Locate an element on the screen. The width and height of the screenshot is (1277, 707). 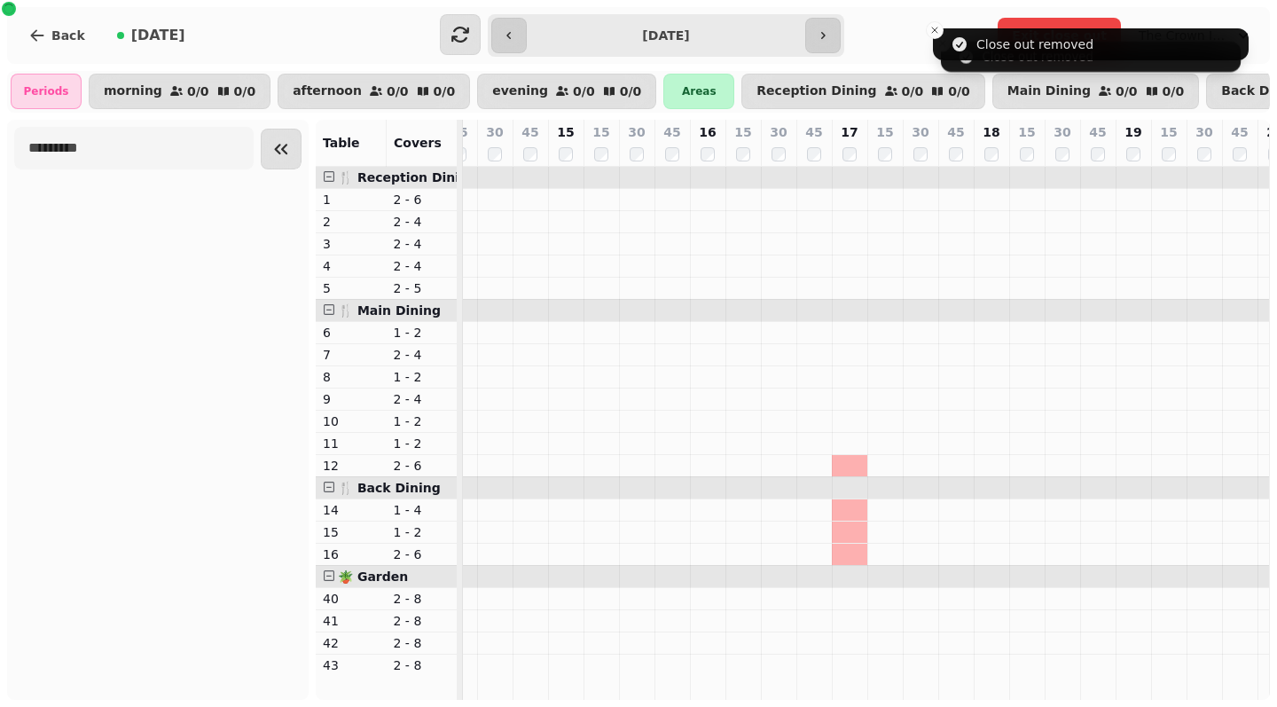
p: 8 is located at coordinates (351, 377).